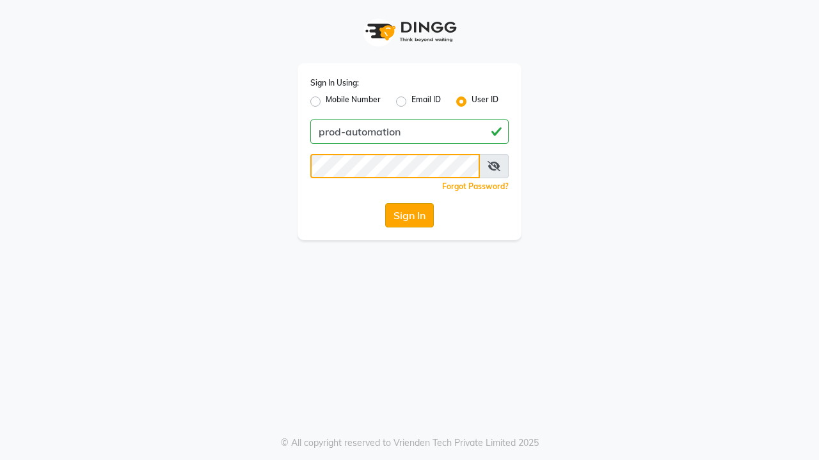  Describe the element at coordinates (409, 215) in the screenshot. I see `button: Sign In` at that location.